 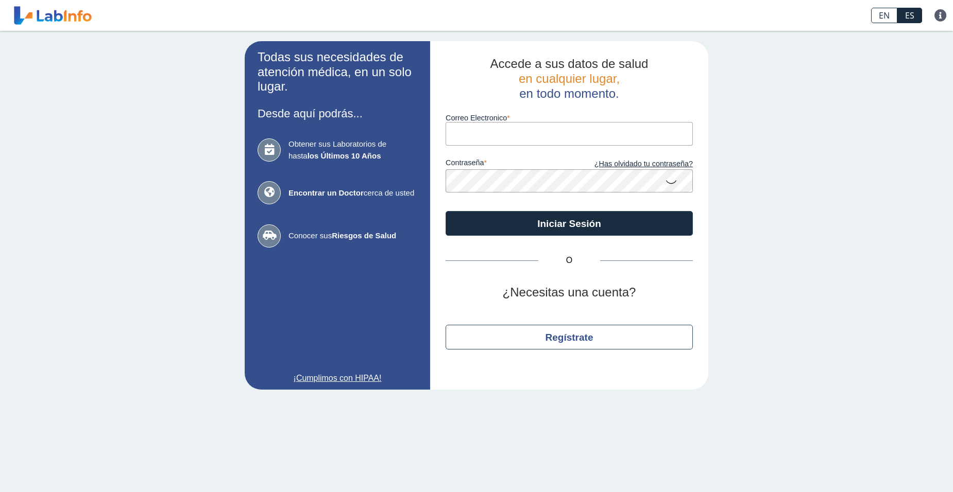 What do you see at coordinates (337, 113) in the screenshot?
I see `h3: Desde aquí podrás...` at bounding box center [337, 113].